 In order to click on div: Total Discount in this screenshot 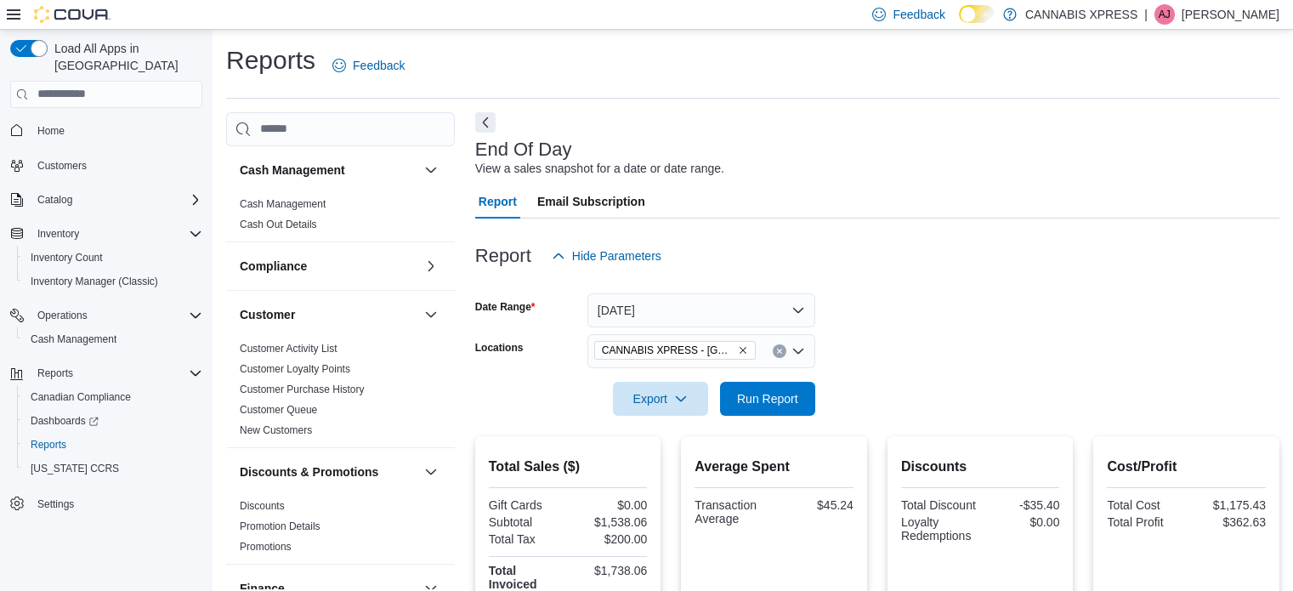, I will do `click(939, 505)`.